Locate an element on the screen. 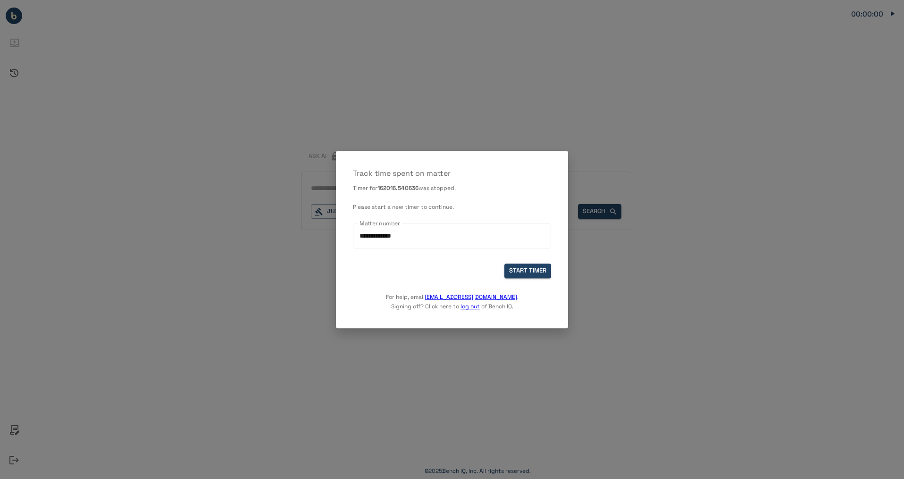 The height and width of the screenshot is (479, 904). span: Please start a new timer to continue. is located at coordinates (403, 207).